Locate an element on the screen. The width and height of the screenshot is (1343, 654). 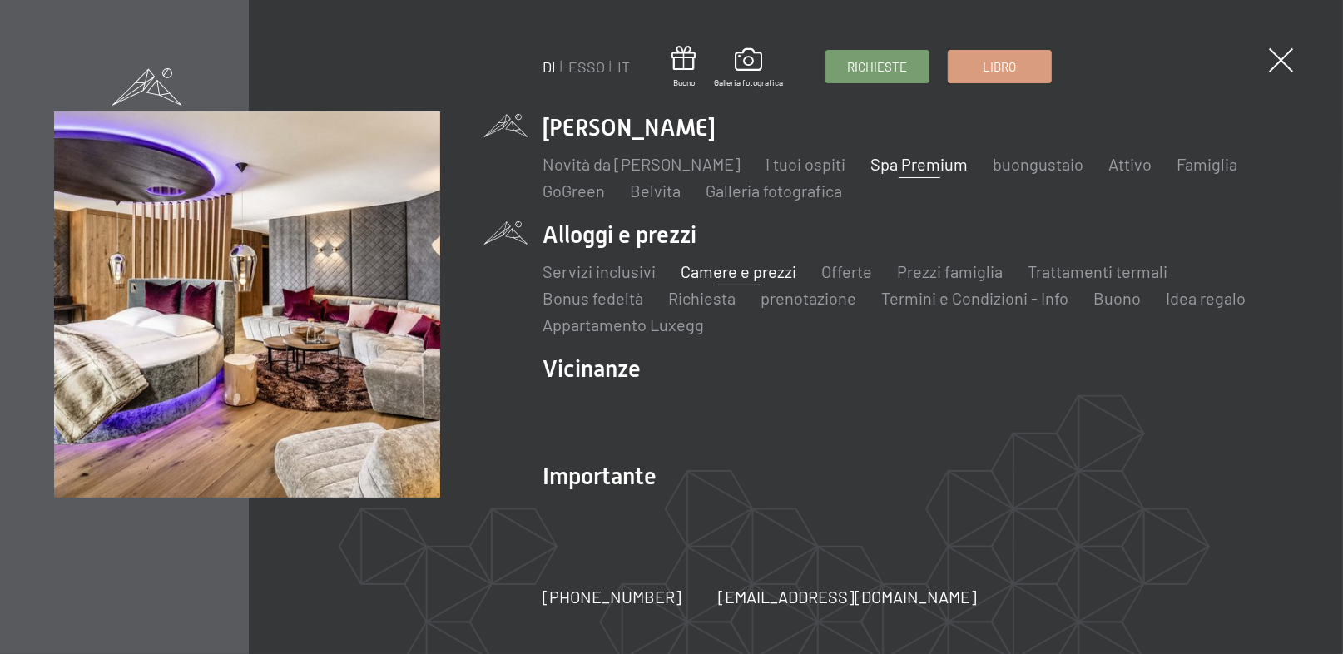
a: buongustaio is located at coordinates (1038, 164).